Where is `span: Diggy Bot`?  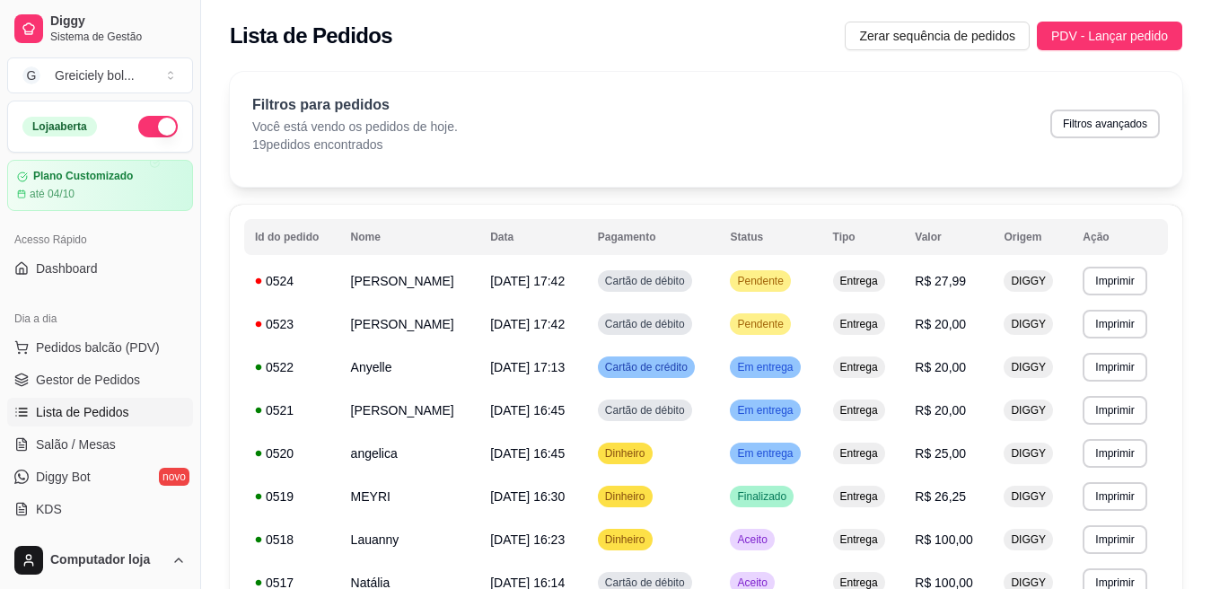
span: Diggy Bot is located at coordinates (63, 477).